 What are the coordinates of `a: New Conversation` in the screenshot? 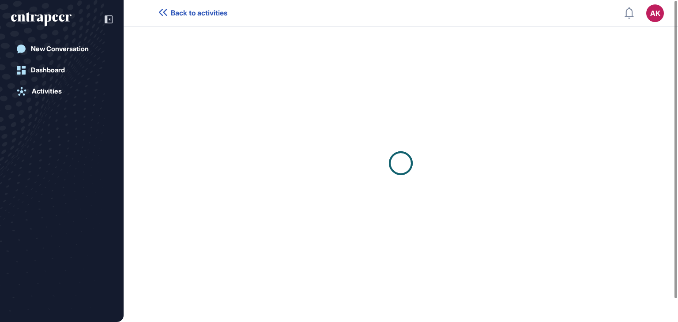 It's located at (62, 49).